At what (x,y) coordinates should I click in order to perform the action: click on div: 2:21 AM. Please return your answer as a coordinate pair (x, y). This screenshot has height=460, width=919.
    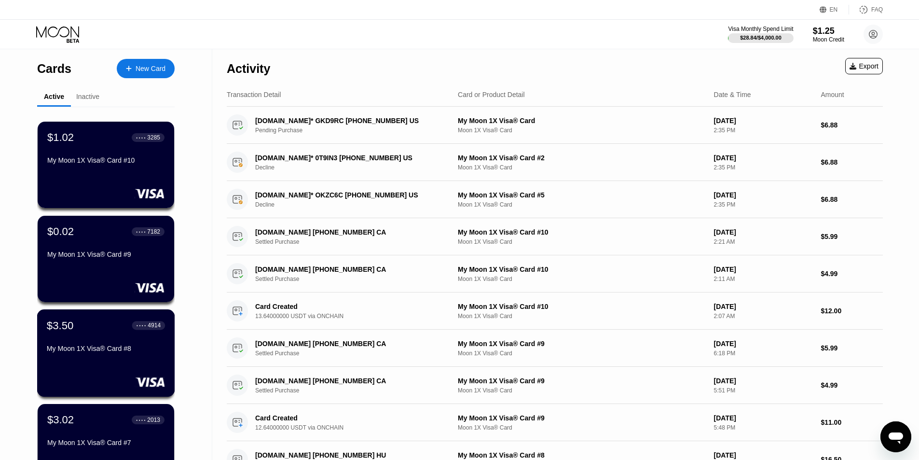
    Looking at the image, I should click on (764, 242).